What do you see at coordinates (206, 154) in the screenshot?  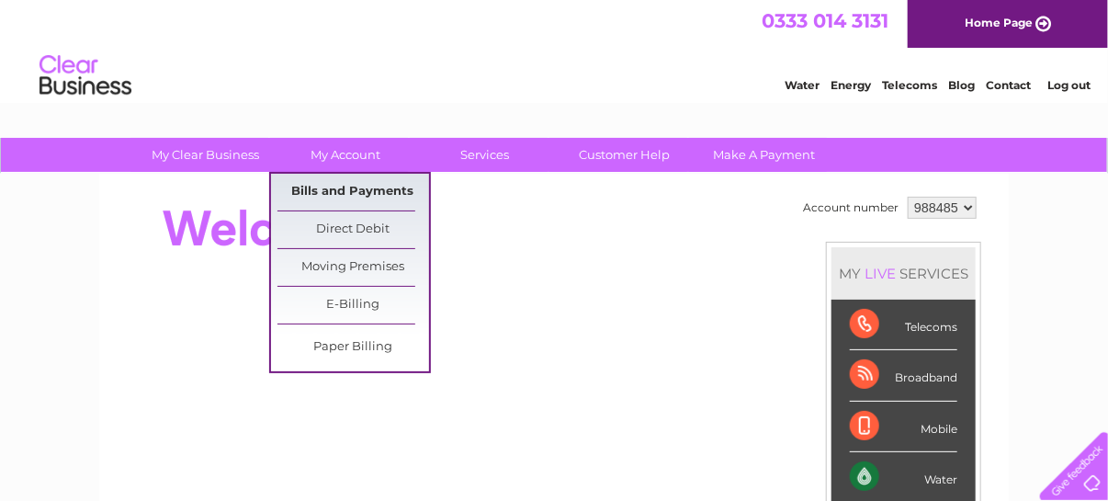 I see `a: My Clear Business` at bounding box center [206, 154].